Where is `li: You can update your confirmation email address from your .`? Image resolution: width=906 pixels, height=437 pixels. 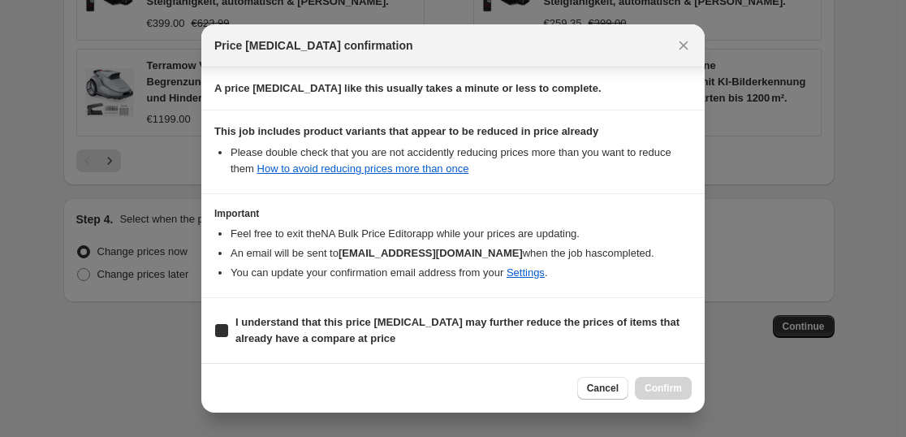 li: You can update your confirmation email address from your . is located at coordinates (461, 273).